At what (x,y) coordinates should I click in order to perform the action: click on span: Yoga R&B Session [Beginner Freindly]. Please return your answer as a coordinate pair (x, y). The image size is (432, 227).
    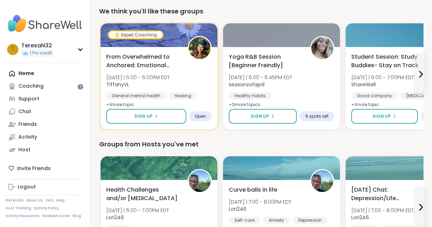
    Looking at the image, I should click on (266, 61).